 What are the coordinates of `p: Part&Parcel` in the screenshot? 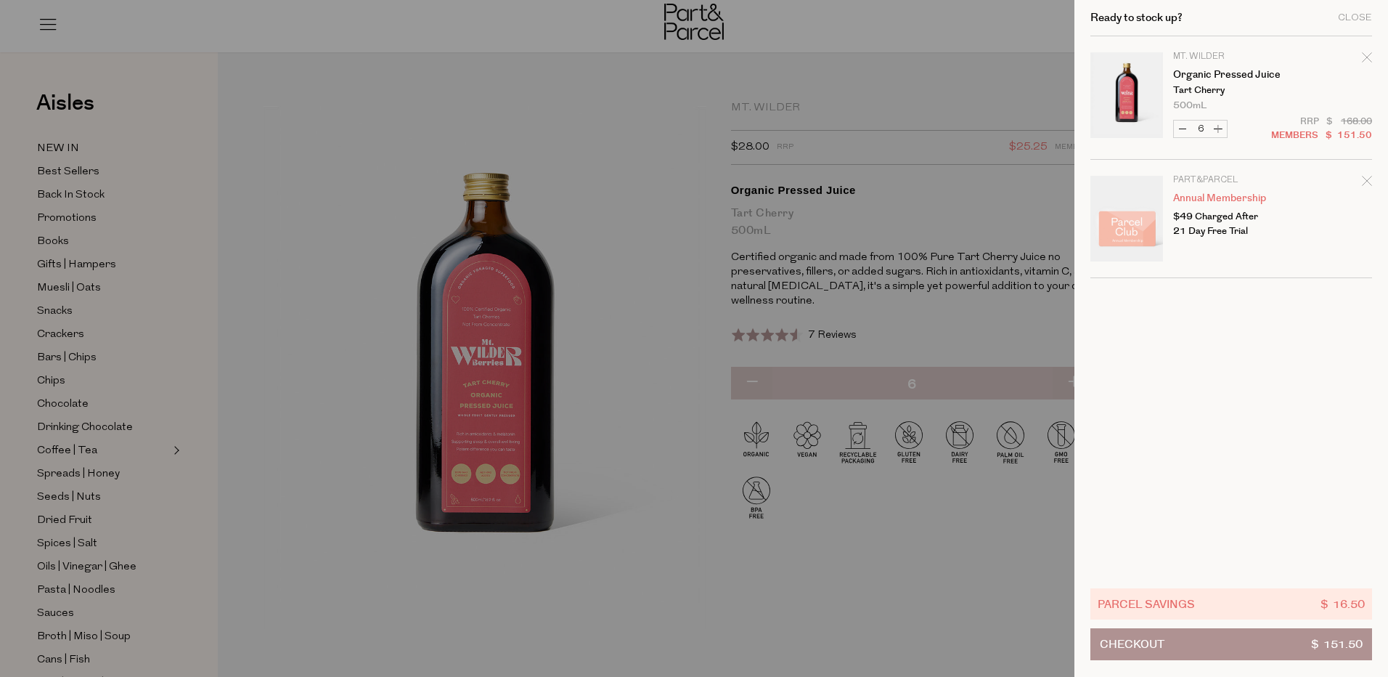 It's located at (1229, 180).